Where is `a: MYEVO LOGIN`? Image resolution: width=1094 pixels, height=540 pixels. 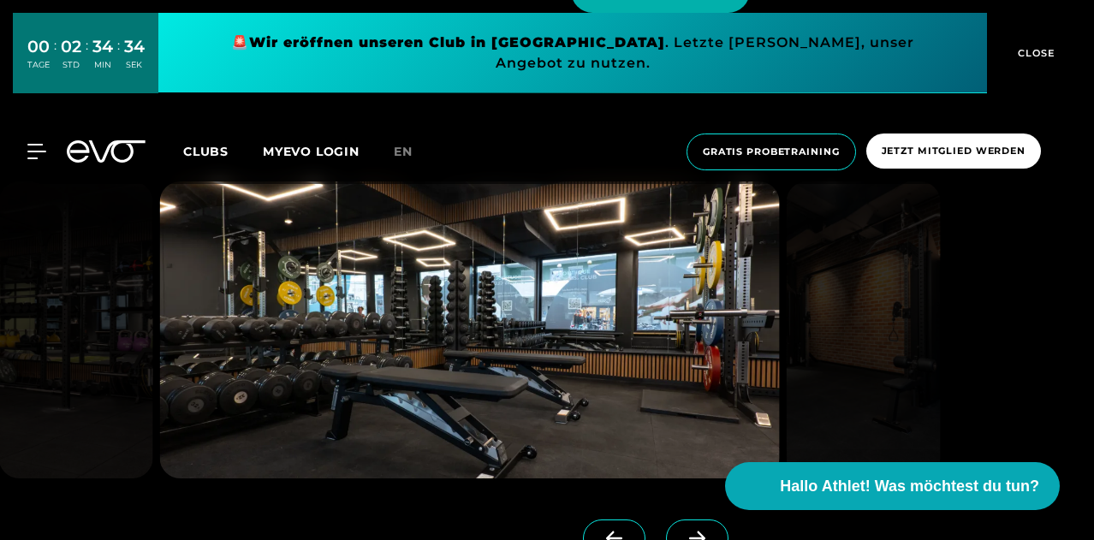
a: MYEVO LOGIN is located at coordinates (311, 152).